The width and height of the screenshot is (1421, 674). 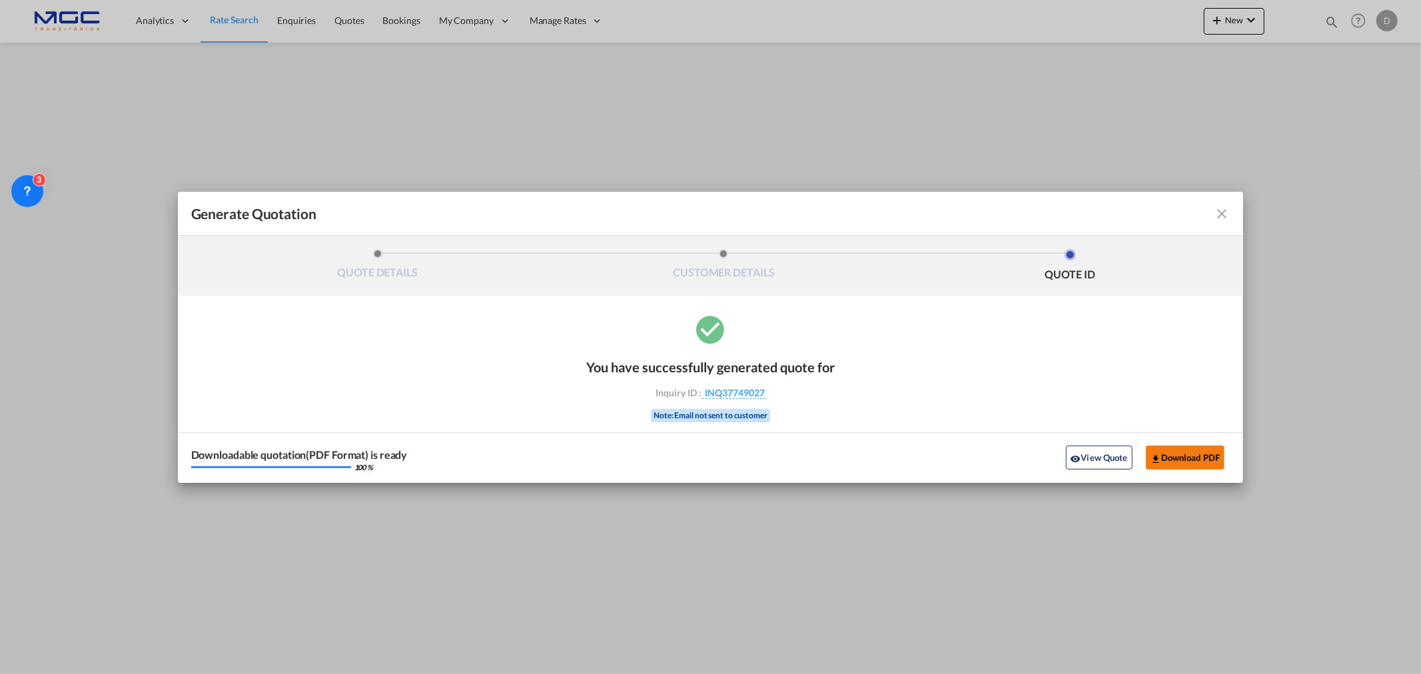 I want to click on button: icon-eyeView Quote, so click(x=1099, y=458).